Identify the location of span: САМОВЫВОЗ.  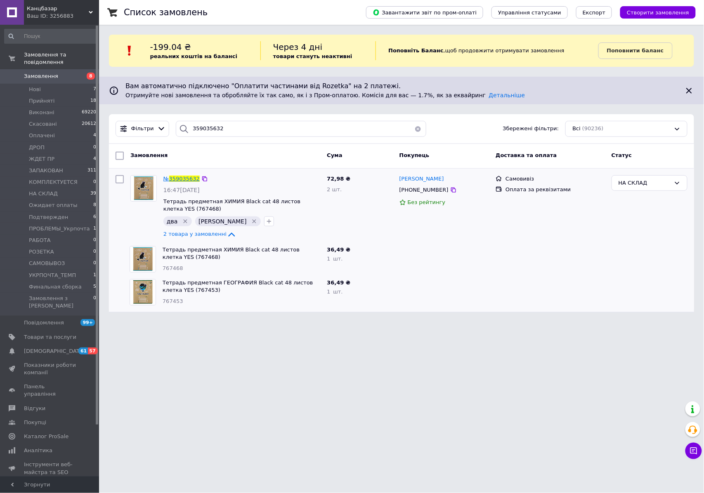
(47, 264).